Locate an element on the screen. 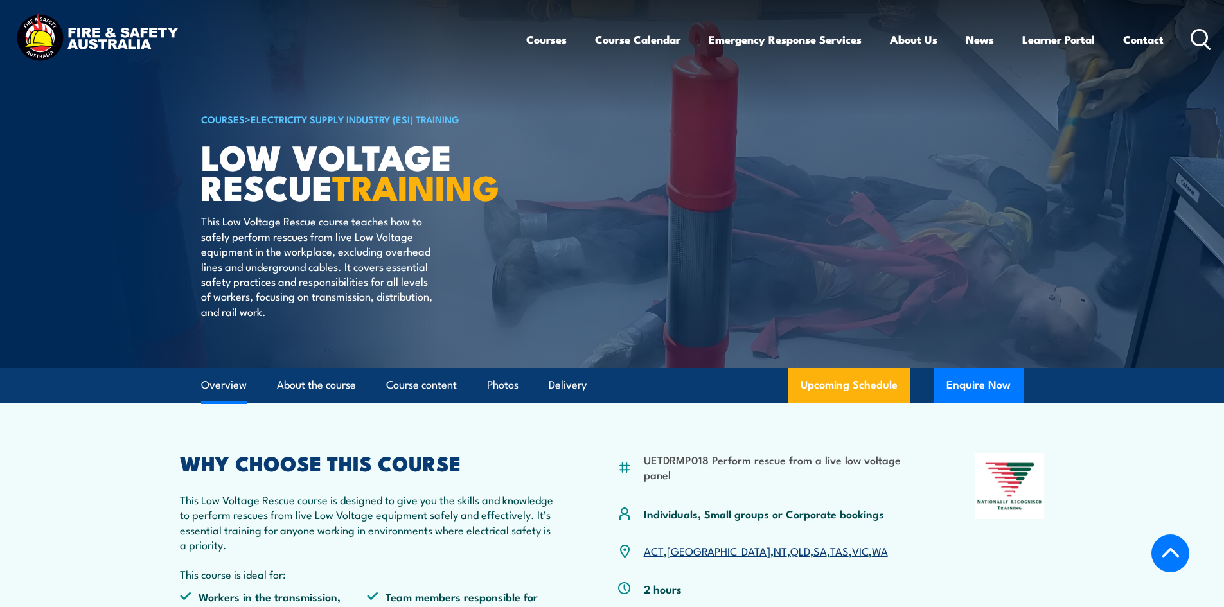  p: 2 hours is located at coordinates (663, 589).